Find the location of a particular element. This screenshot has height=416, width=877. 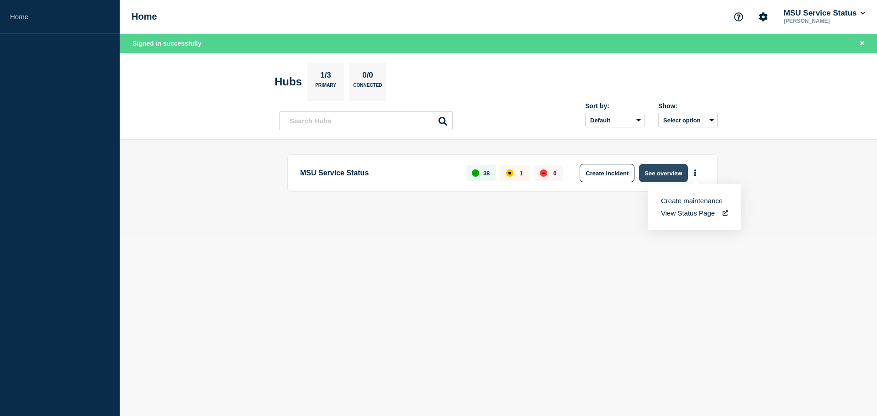

div: up is located at coordinates (476, 173).